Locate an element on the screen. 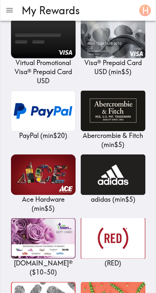  img: (RED) is located at coordinates (113, 238).